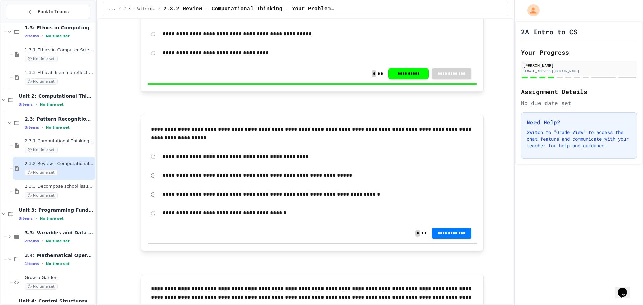 This screenshot has height=305, width=643. Describe the element at coordinates (56, 96) in the screenshot. I see `span: Unit 2: Computational Thinking & Problem-Solving` at that location.